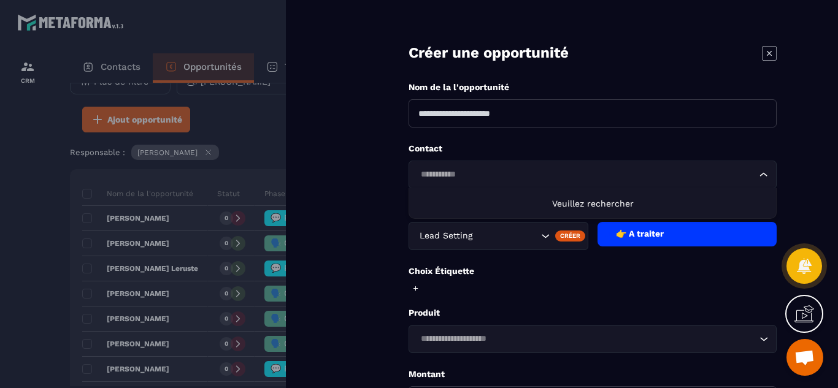 The height and width of the screenshot is (388, 838). I want to click on p: Contact, so click(593, 148).